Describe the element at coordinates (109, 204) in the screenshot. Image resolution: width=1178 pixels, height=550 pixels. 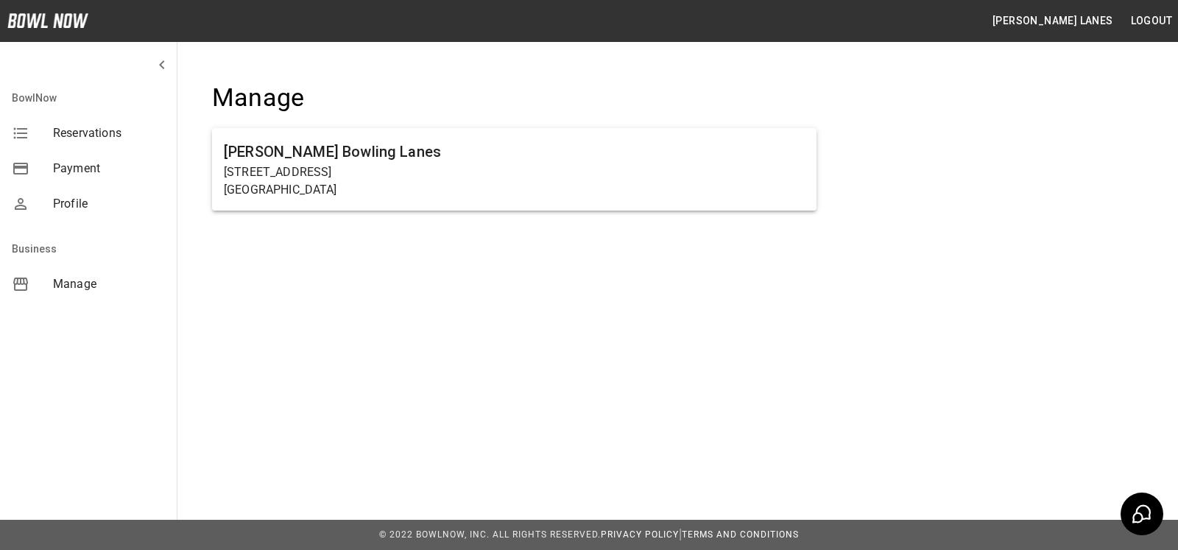
I see `span: Profile` at that location.